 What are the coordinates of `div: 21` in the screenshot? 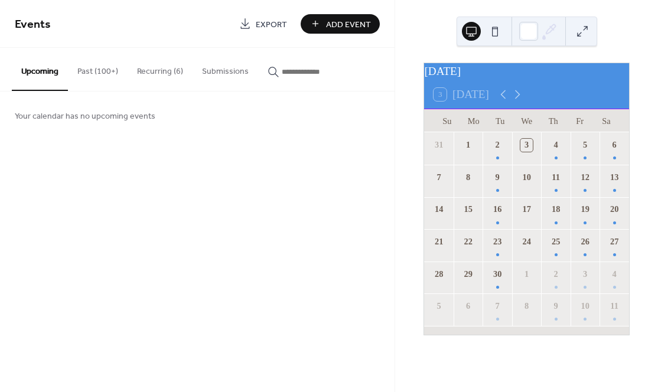 It's located at (439, 242).